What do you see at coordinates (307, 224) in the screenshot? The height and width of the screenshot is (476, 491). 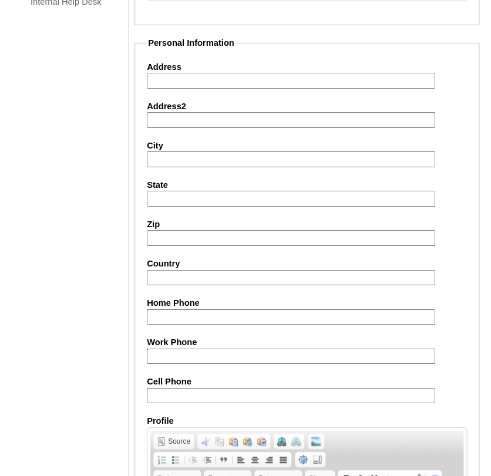 I see `label: Zip` at bounding box center [307, 224].